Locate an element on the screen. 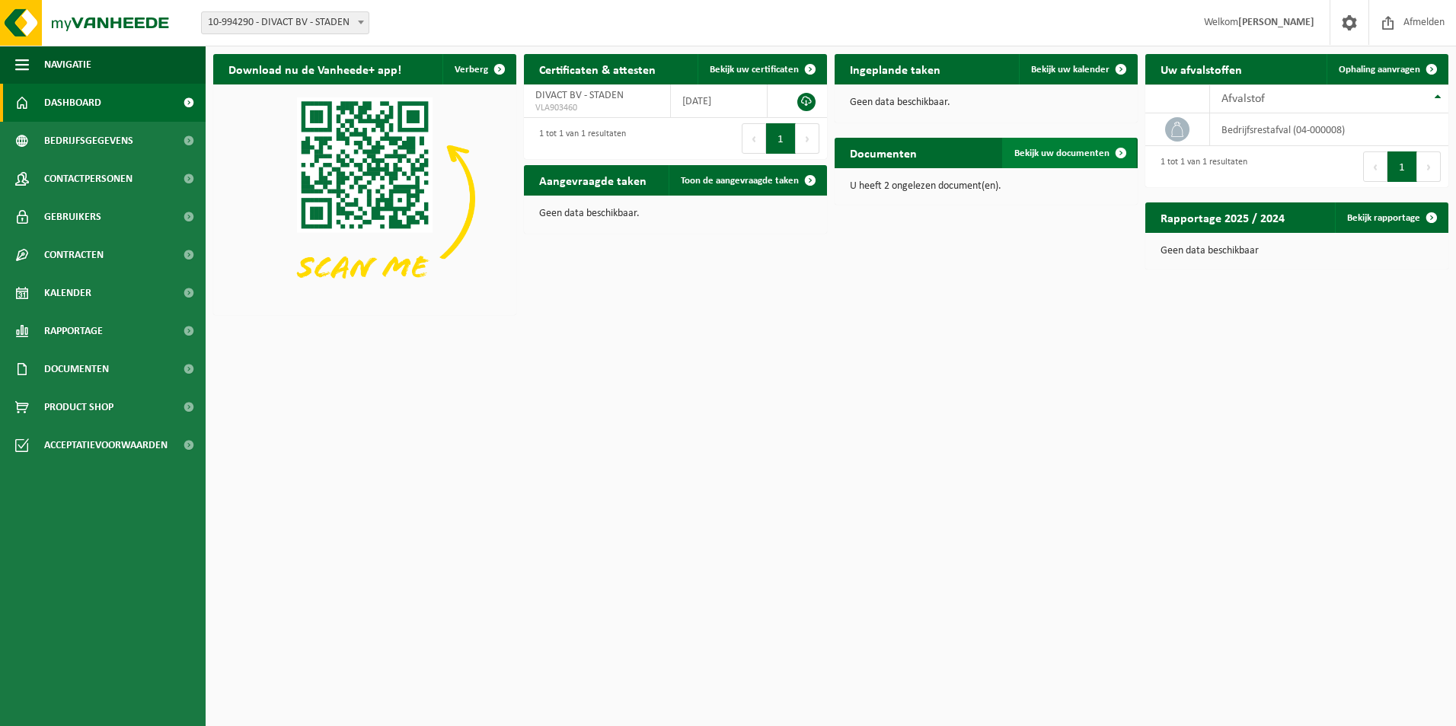  span: Kalender is located at coordinates (68, 293).